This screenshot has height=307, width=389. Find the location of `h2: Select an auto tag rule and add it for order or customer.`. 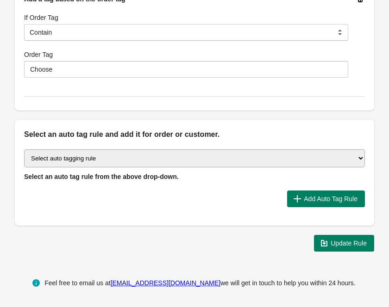

h2: Select an auto tag rule and add it for order or customer. is located at coordinates (194, 135).